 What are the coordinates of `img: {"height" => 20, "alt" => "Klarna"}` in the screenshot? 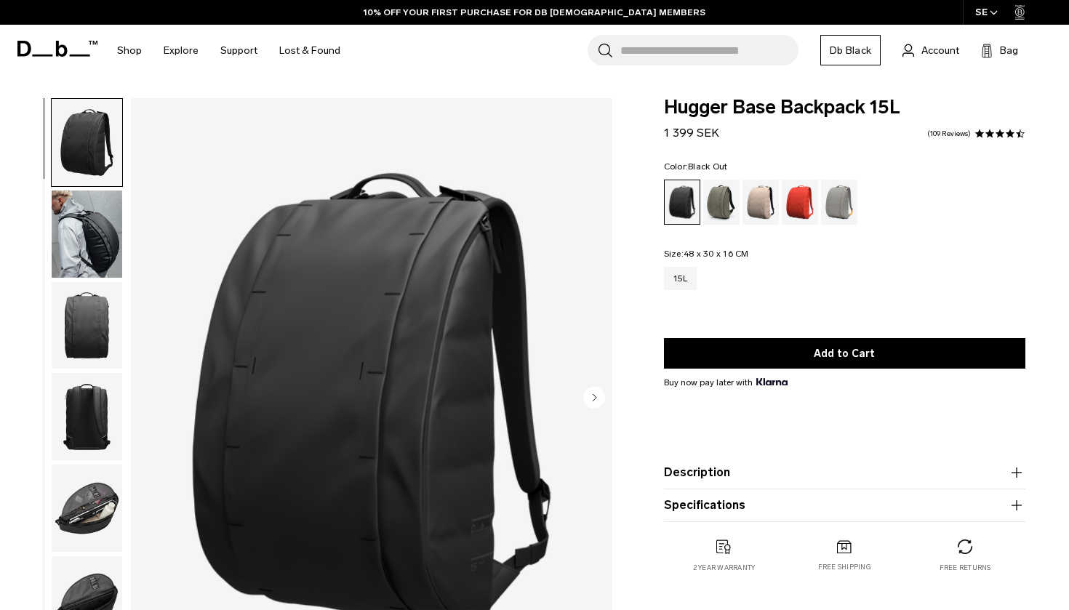 It's located at (772, 382).